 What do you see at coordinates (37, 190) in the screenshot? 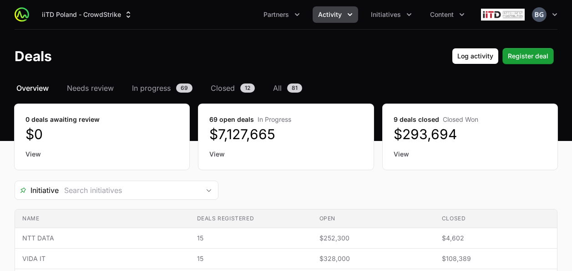
I see `span: Initiative` at bounding box center [37, 190].